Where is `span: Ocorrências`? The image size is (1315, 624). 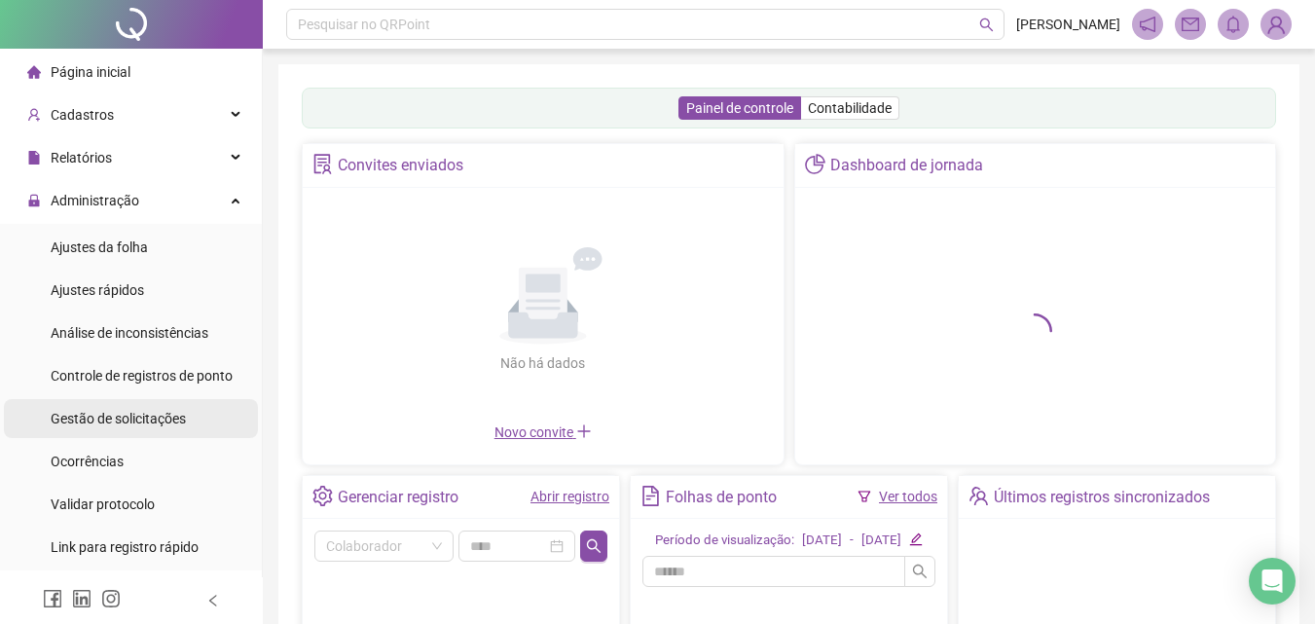 span: Ocorrências is located at coordinates (87, 461).